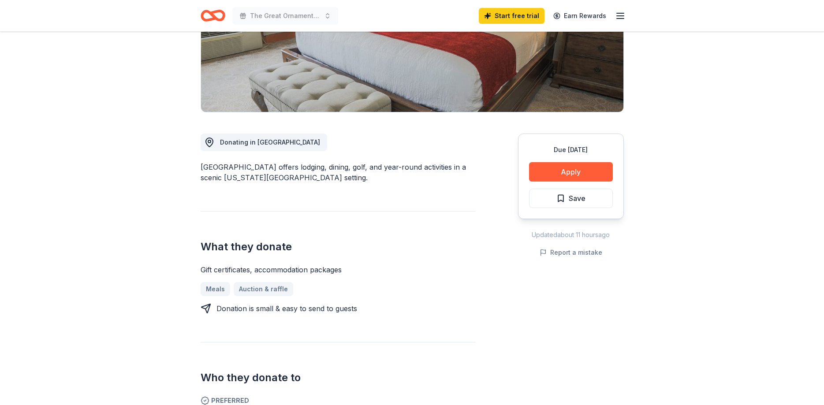 The height and width of the screenshot is (405, 824). What do you see at coordinates (215, 289) in the screenshot?
I see `a: Meals` at bounding box center [215, 289].